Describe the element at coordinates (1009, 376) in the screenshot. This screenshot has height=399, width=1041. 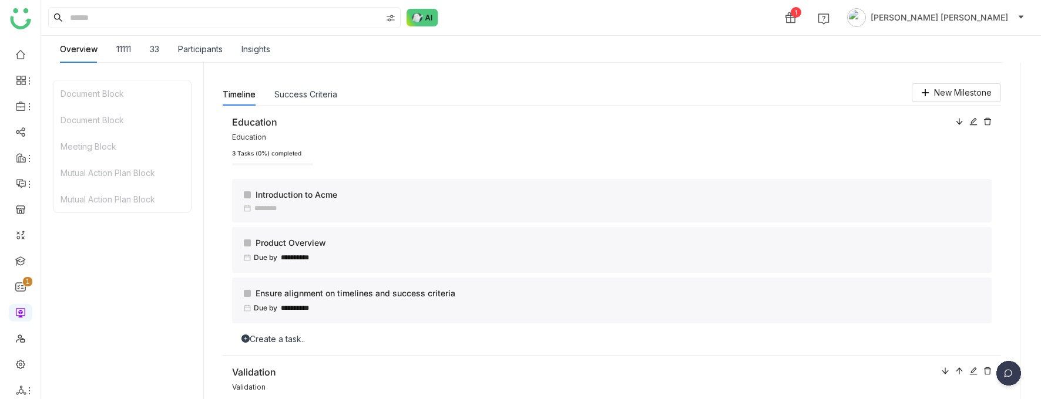
I see `img: dsr-chat-floating.svg` at that location.